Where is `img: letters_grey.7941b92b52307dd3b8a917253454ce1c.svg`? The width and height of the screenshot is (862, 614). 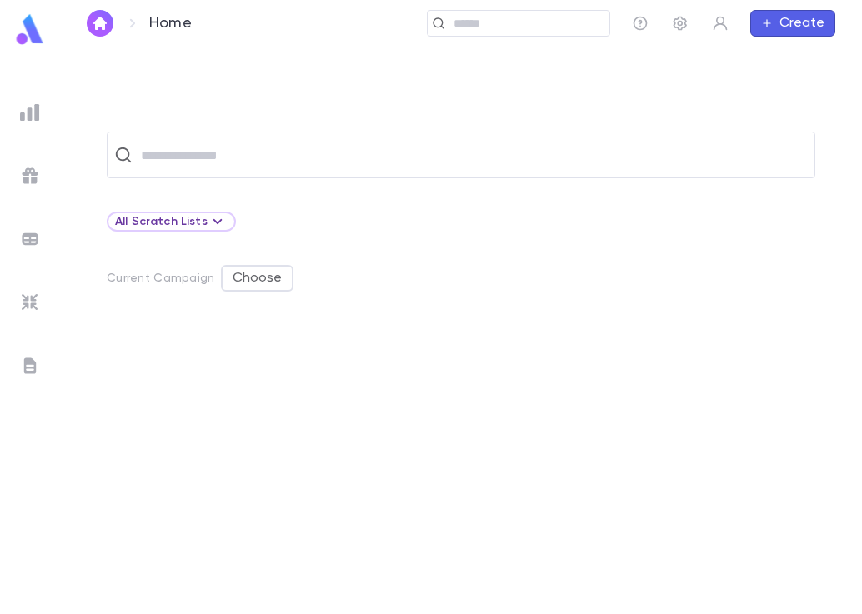 img: letters_grey.7941b92b52307dd3b8a917253454ce1c.svg is located at coordinates (30, 366).